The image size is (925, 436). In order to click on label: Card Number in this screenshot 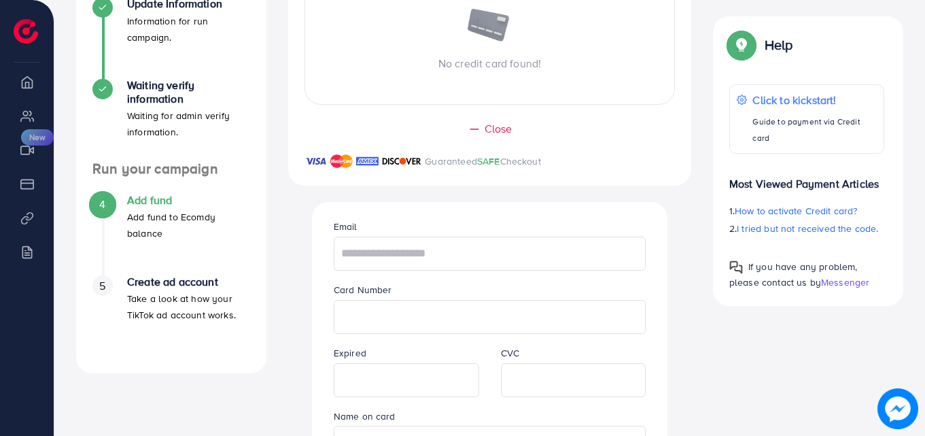, I will do `click(363, 290)`.